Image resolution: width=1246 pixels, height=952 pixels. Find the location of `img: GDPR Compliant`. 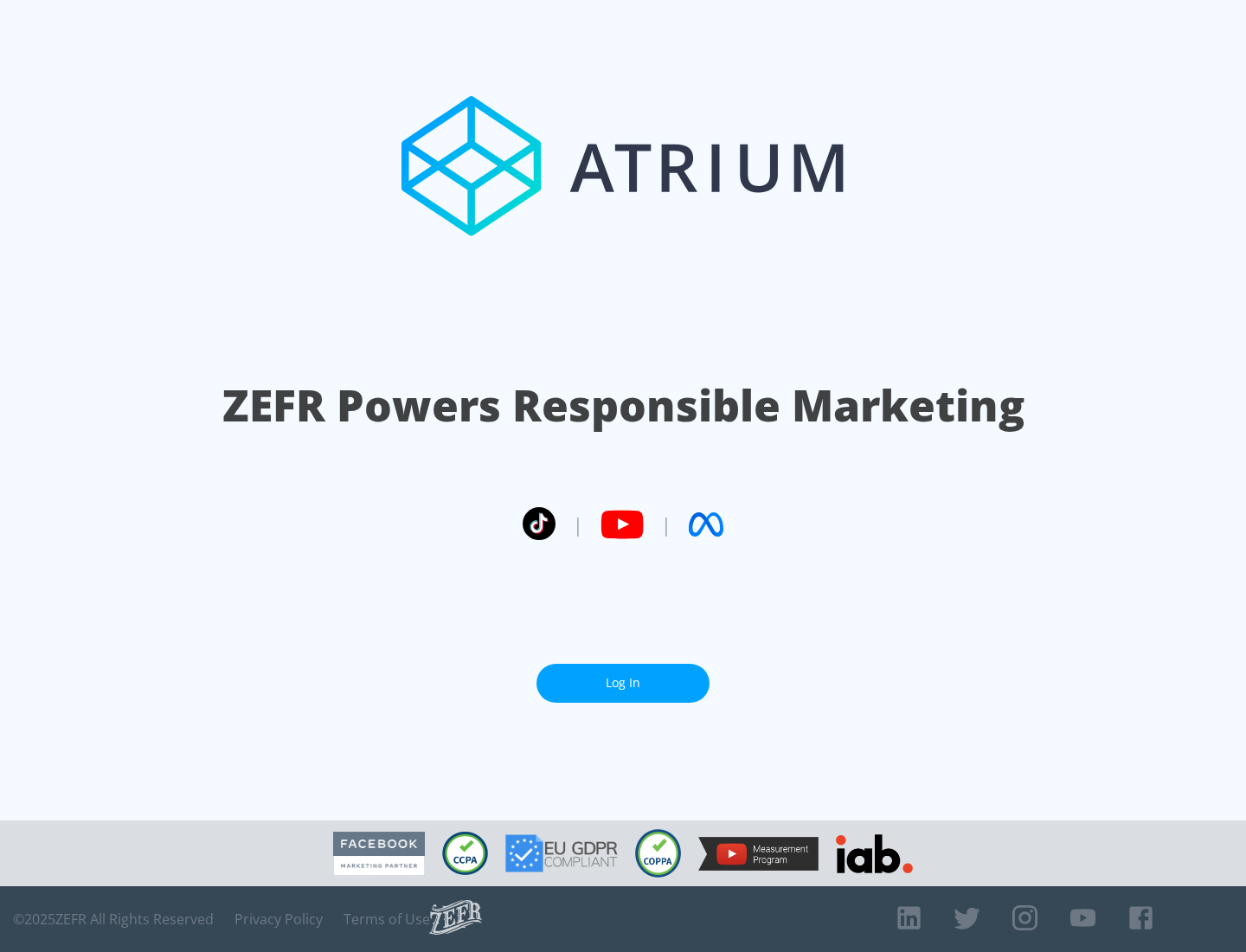

img: GDPR Compliant is located at coordinates (562, 853).